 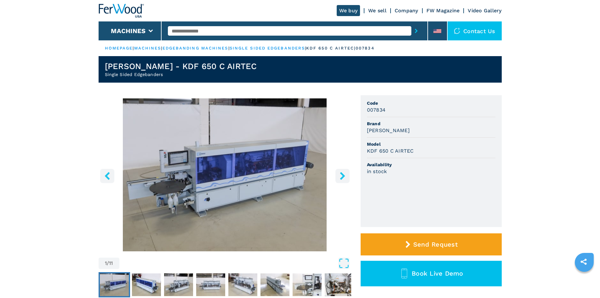 What do you see at coordinates (225, 175) in the screenshot?
I see `div: Go to Slide 1` at bounding box center [225, 175].